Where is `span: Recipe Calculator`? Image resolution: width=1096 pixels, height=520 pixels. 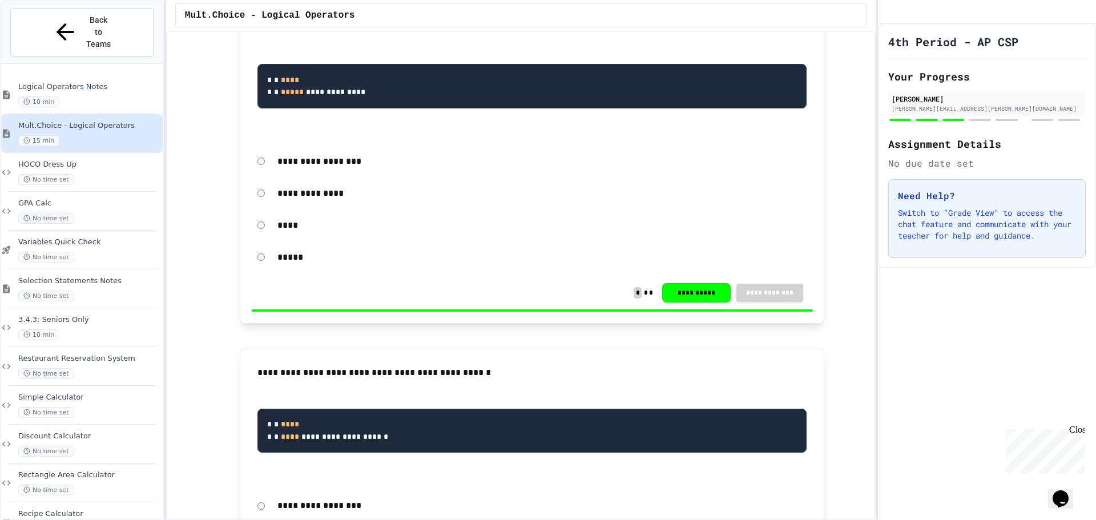 span: Recipe Calculator is located at coordinates (89, 514).